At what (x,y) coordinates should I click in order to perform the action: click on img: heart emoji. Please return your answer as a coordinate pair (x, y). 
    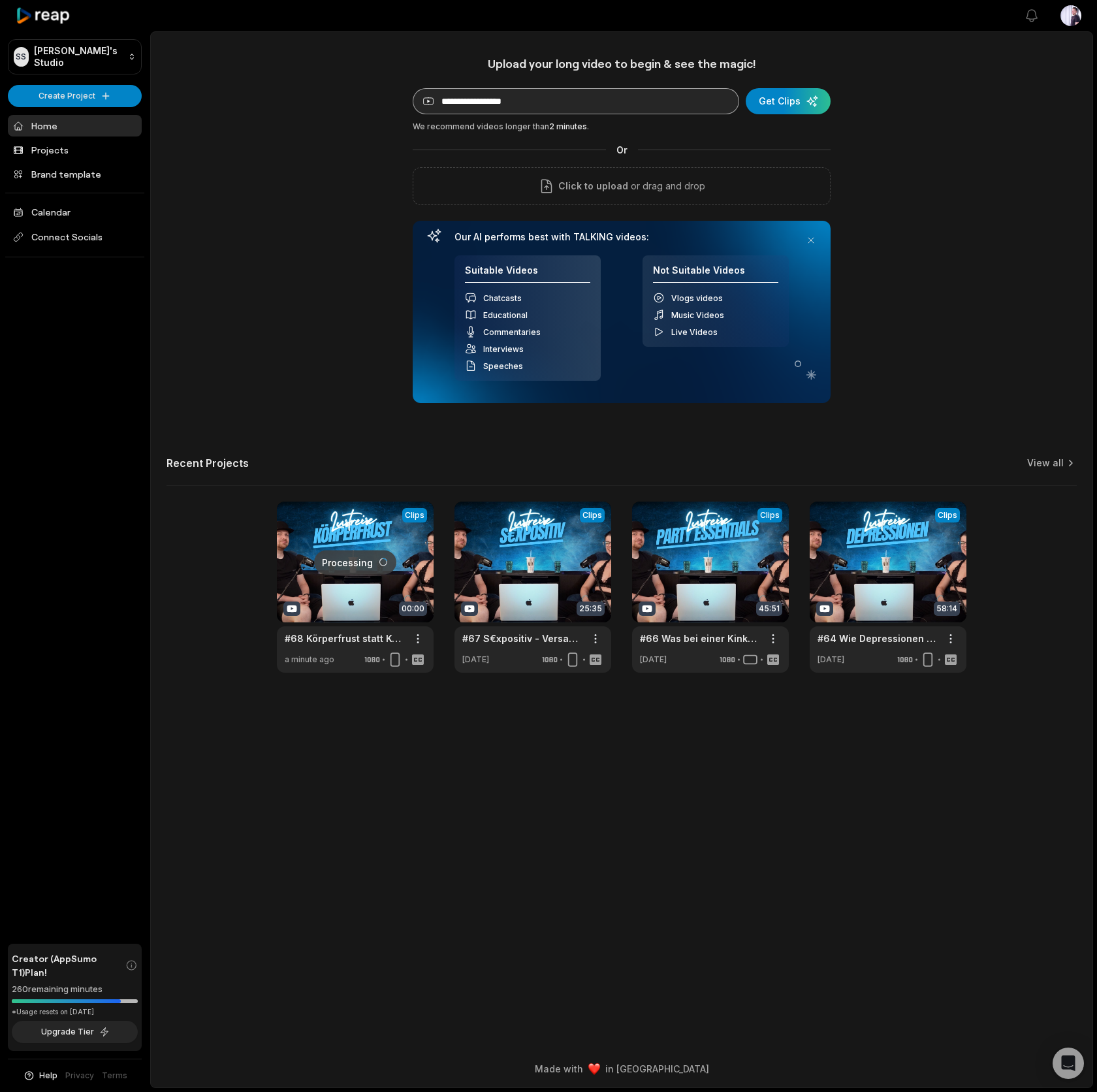
    Looking at the image, I should click on (594, 1069).